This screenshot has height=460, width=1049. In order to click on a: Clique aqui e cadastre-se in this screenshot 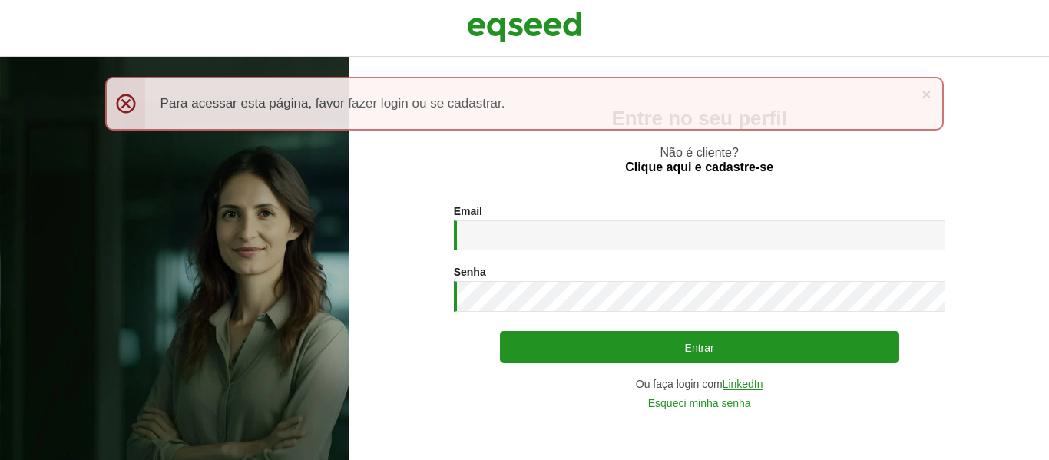, I will do `click(699, 167)`.